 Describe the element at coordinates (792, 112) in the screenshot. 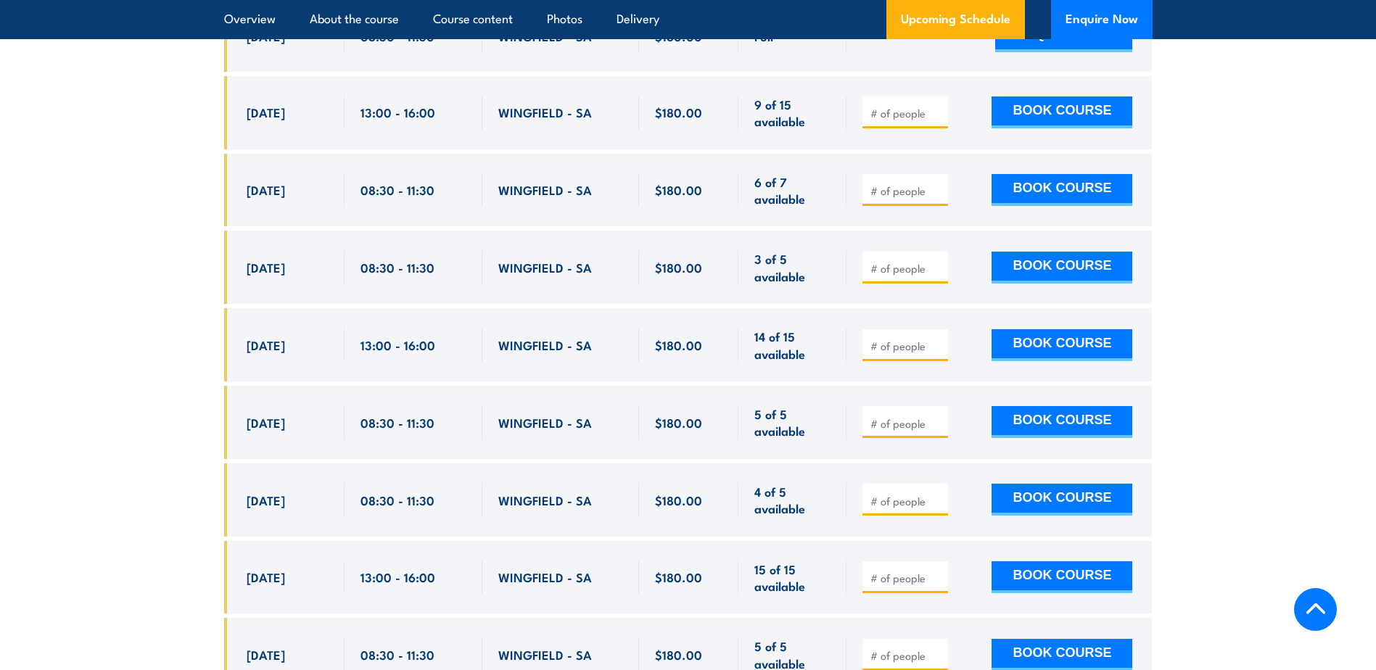

I see `span: 9 of 15 available` at that location.